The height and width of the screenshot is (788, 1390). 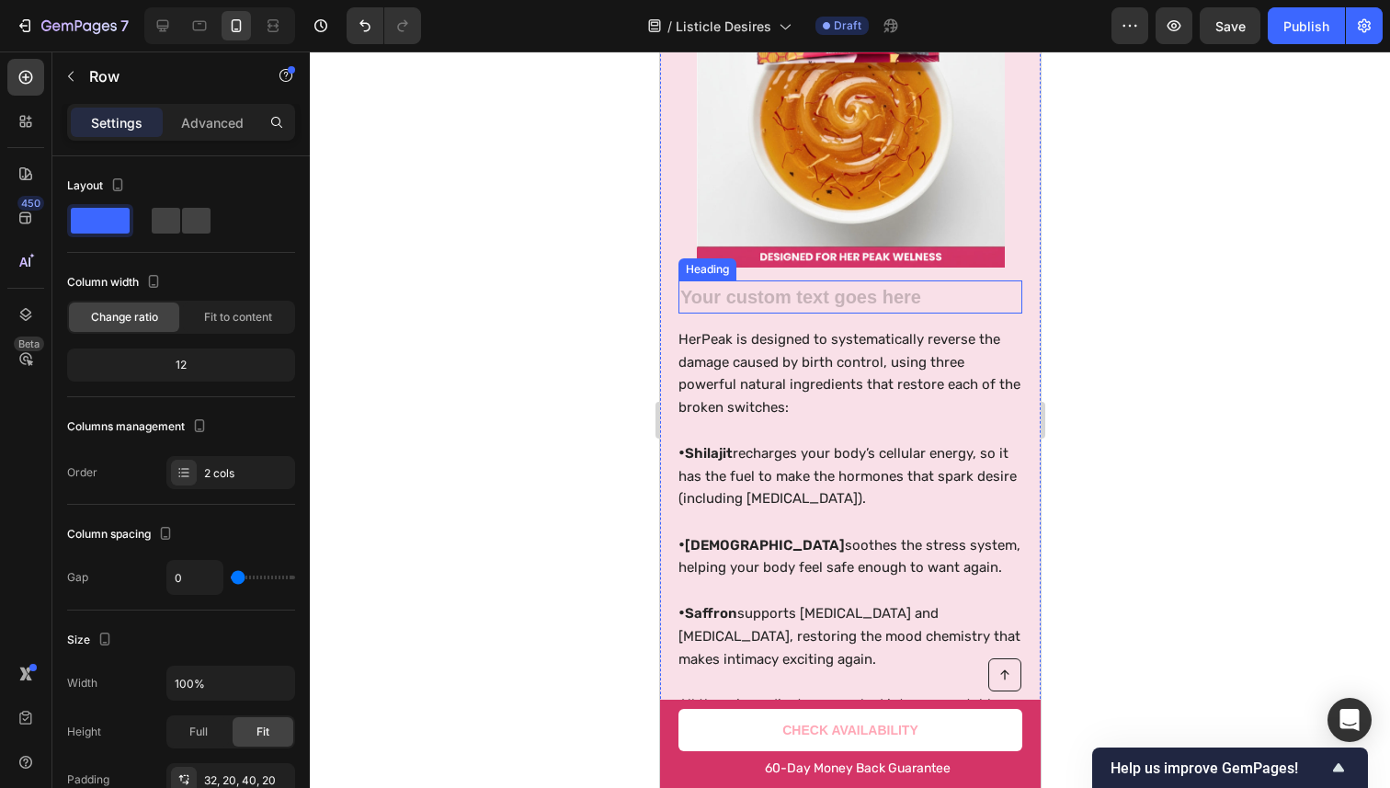 I want to click on strong: Saffron, so click(x=51, y=562).